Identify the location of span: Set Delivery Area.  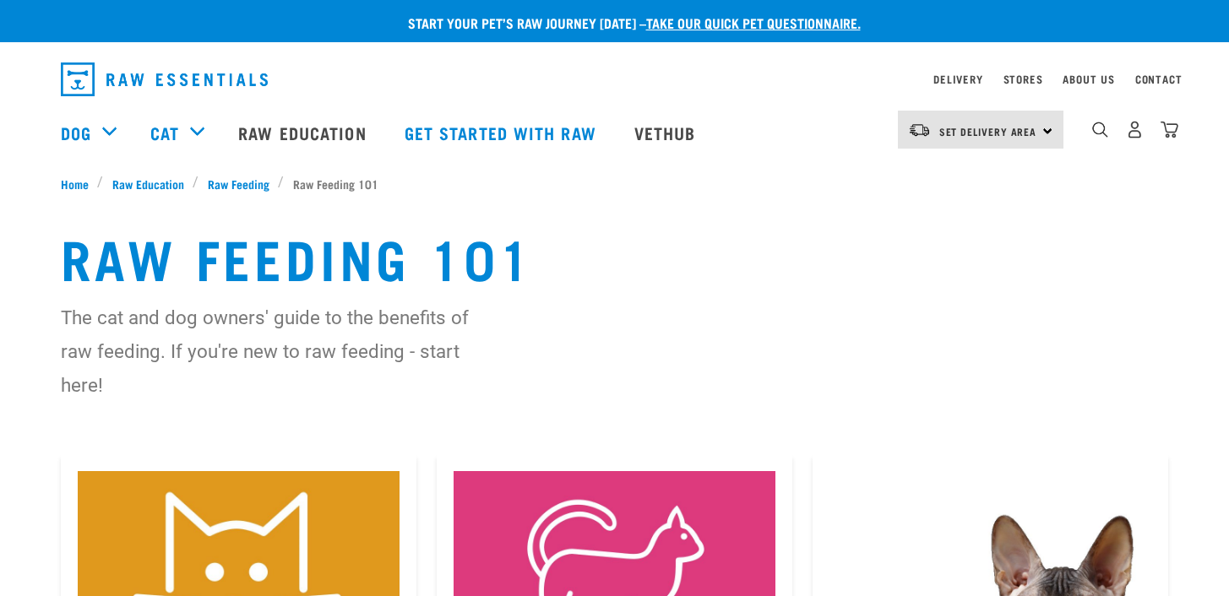
(988, 131).